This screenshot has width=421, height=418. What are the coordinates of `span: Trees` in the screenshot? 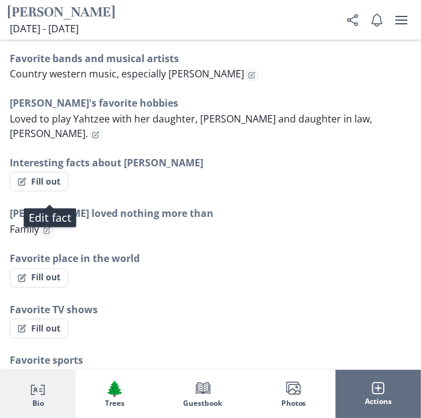 It's located at (115, 404).